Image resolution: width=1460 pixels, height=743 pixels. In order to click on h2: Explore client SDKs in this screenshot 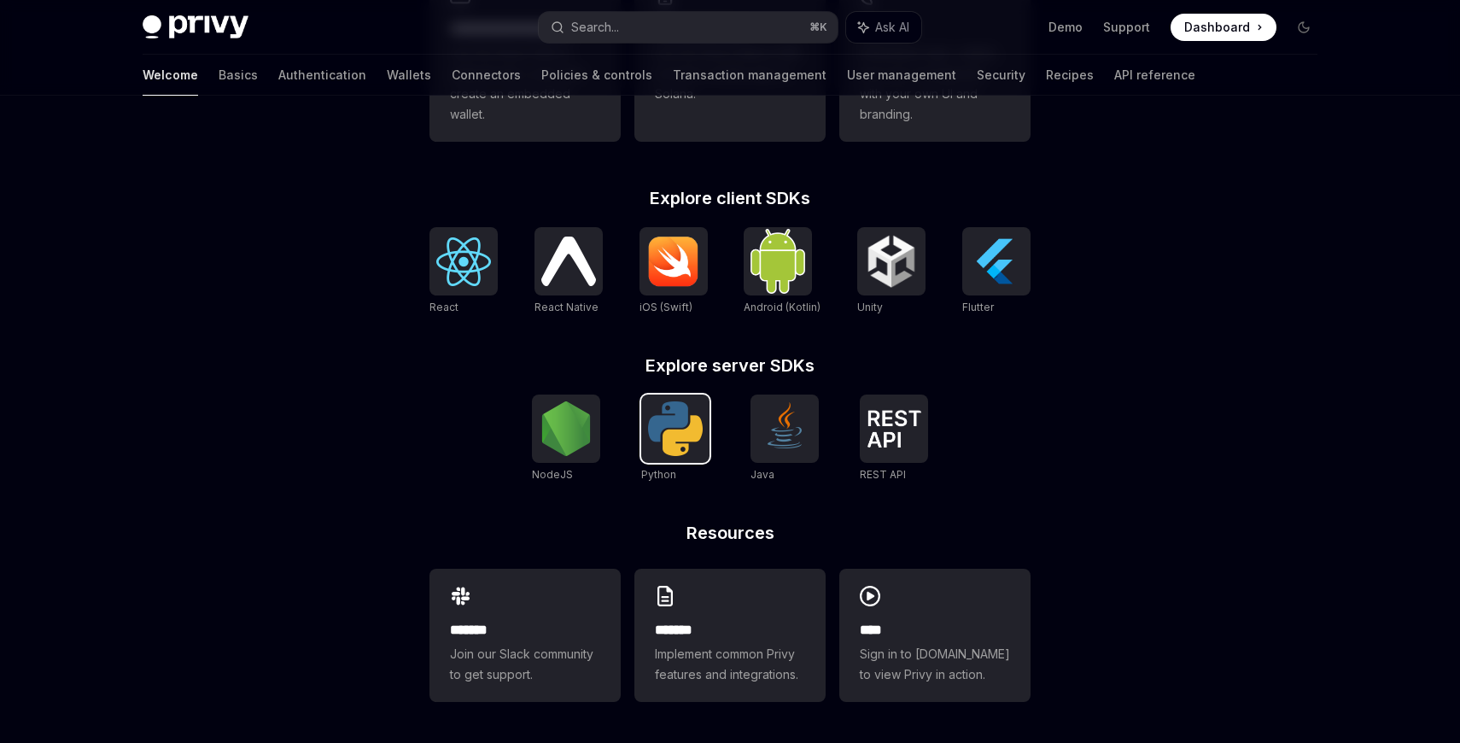, I will do `click(730, 198)`.